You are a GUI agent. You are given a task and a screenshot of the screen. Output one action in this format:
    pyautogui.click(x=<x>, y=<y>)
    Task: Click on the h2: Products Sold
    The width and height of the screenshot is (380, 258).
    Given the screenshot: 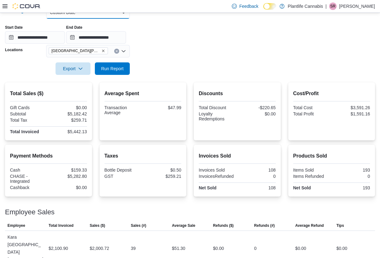 What is the action you would take?
    pyautogui.click(x=332, y=156)
    